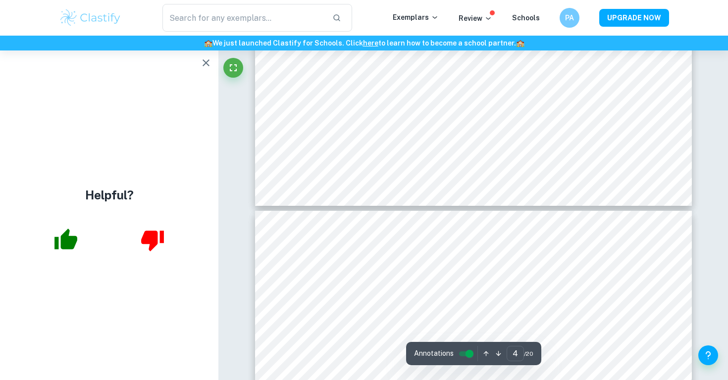  Describe the element at coordinates (475, 18) in the screenshot. I see `p: Review` at that location.